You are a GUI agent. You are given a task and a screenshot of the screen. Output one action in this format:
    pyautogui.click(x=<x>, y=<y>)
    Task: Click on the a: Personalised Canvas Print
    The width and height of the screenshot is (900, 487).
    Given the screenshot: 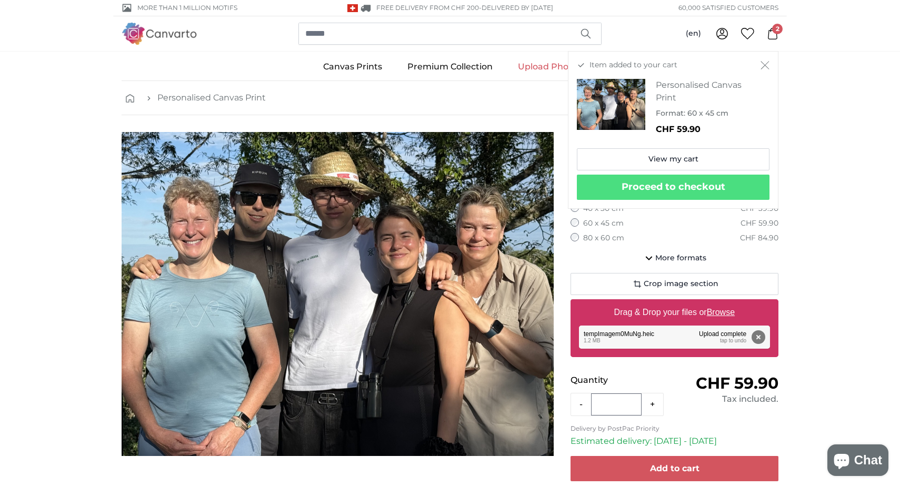 What is the action you would take?
    pyautogui.click(x=212, y=98)
    